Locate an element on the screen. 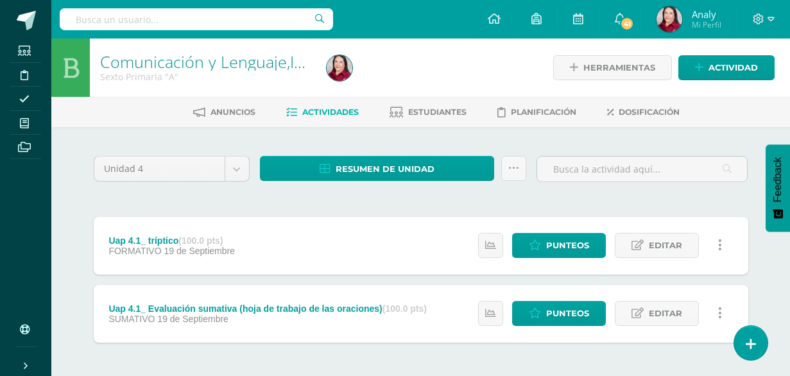 The height and width of the screenshot is (376, 790). a: Anuncios is located at coordinates (224, 112).